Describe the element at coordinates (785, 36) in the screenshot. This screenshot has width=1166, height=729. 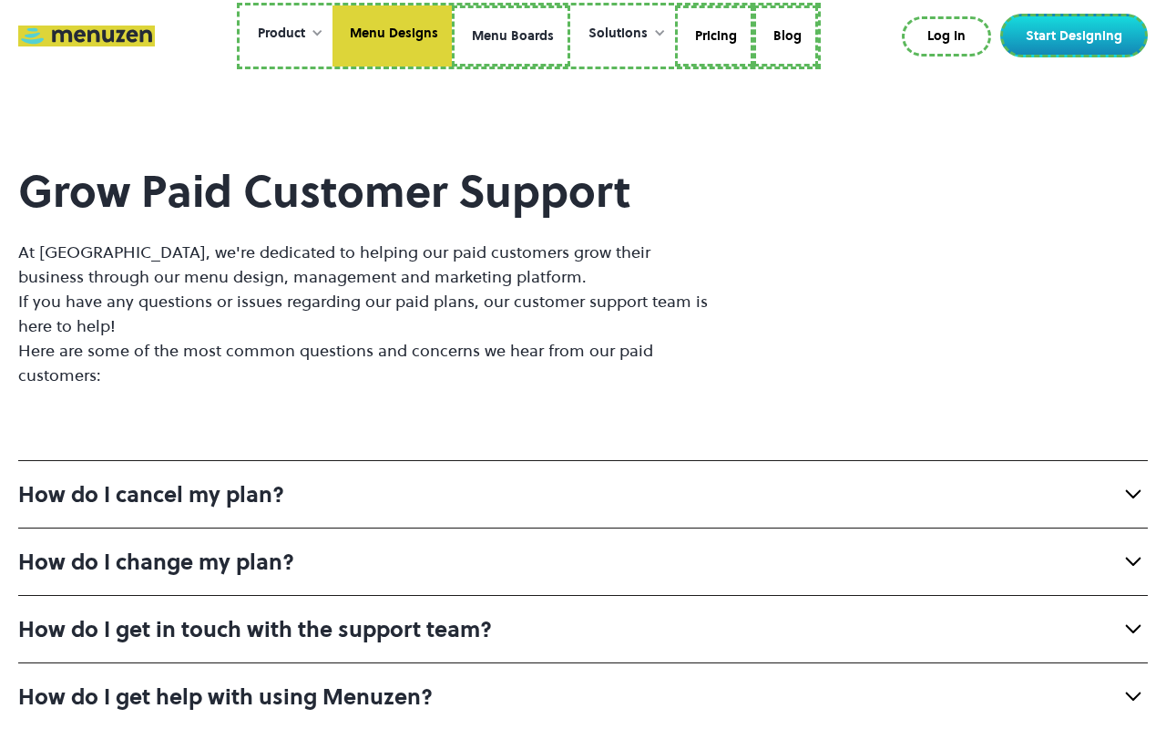
I see `a: Blog` at that location.